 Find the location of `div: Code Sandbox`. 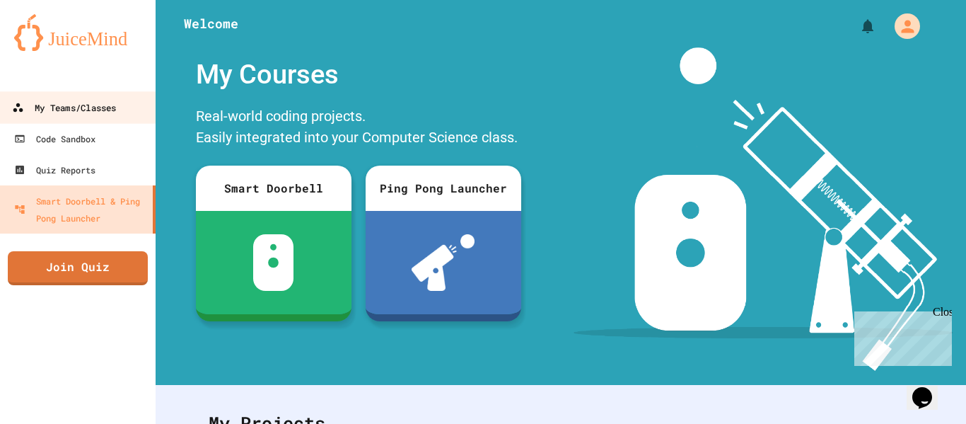

div: Code Sandbox is located at coordinates (54, 139).